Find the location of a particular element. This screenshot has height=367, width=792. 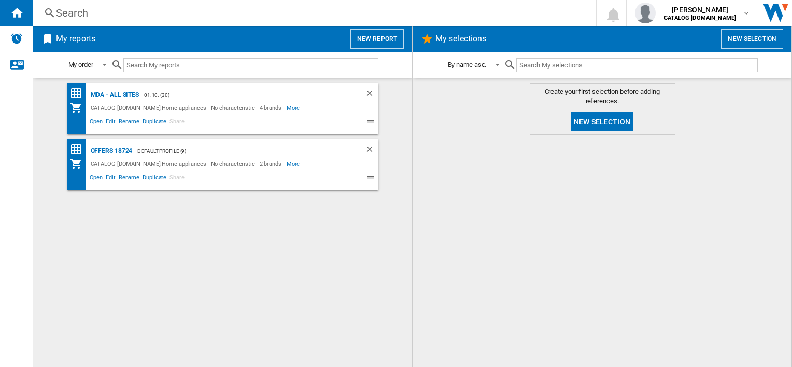

div: - 01.10. (30) is located at coordinates (241, 95).